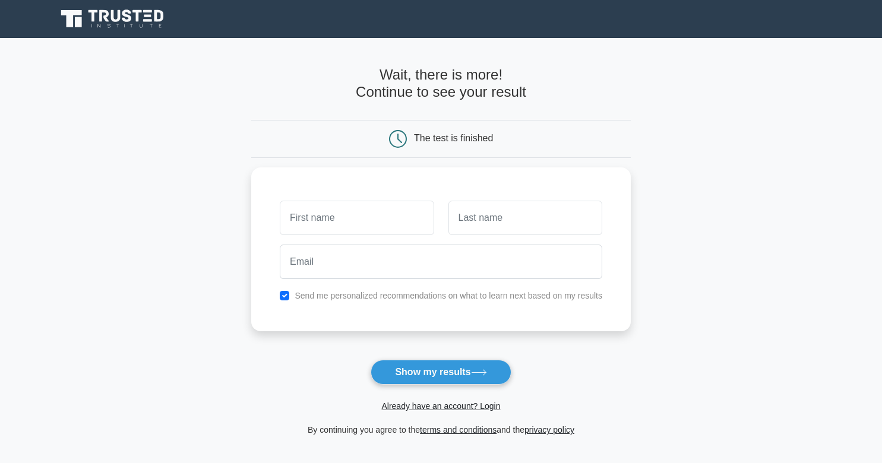 The width and height of the screenshot is (882, 463). I want to click on label: Send me personalized recommendations on what to learn next based on my results, so click(448, 296).